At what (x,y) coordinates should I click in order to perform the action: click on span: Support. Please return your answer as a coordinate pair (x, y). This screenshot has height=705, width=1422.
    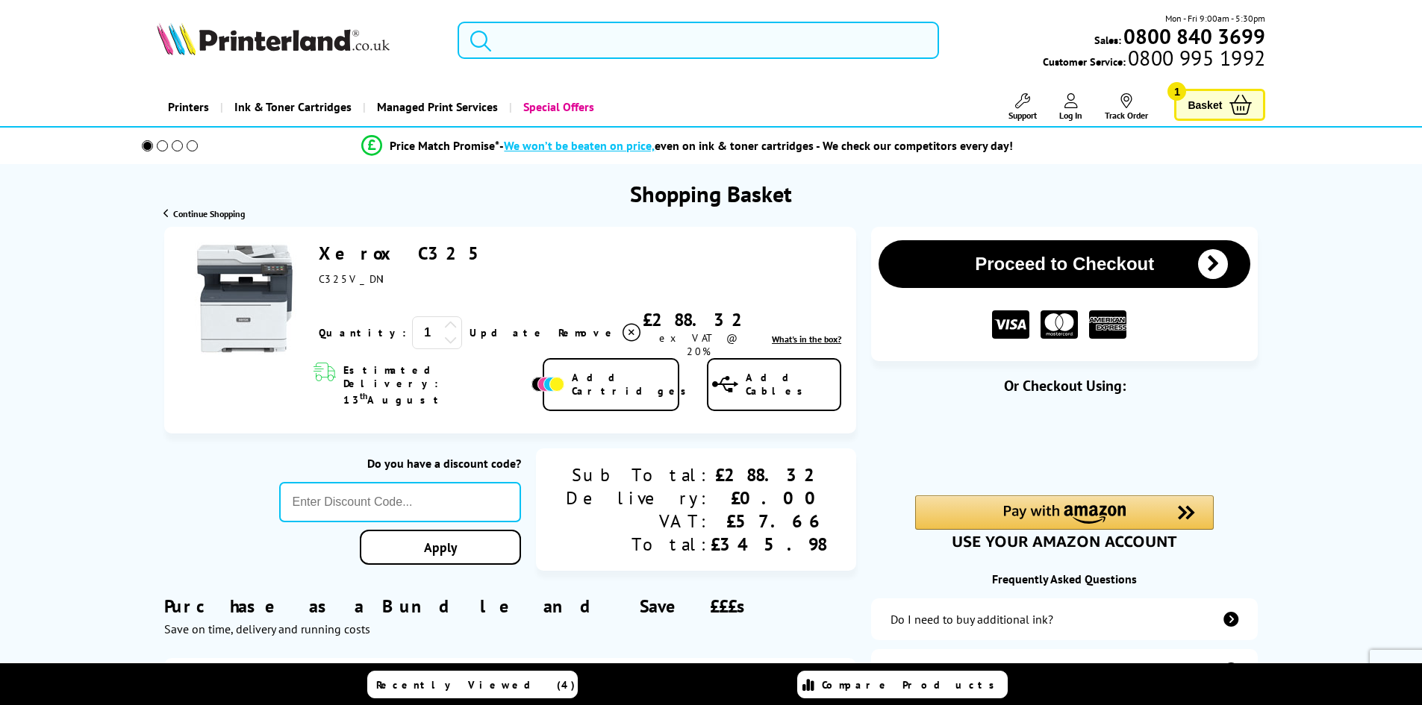
    Looking at the image, I should click on (1022, 115).